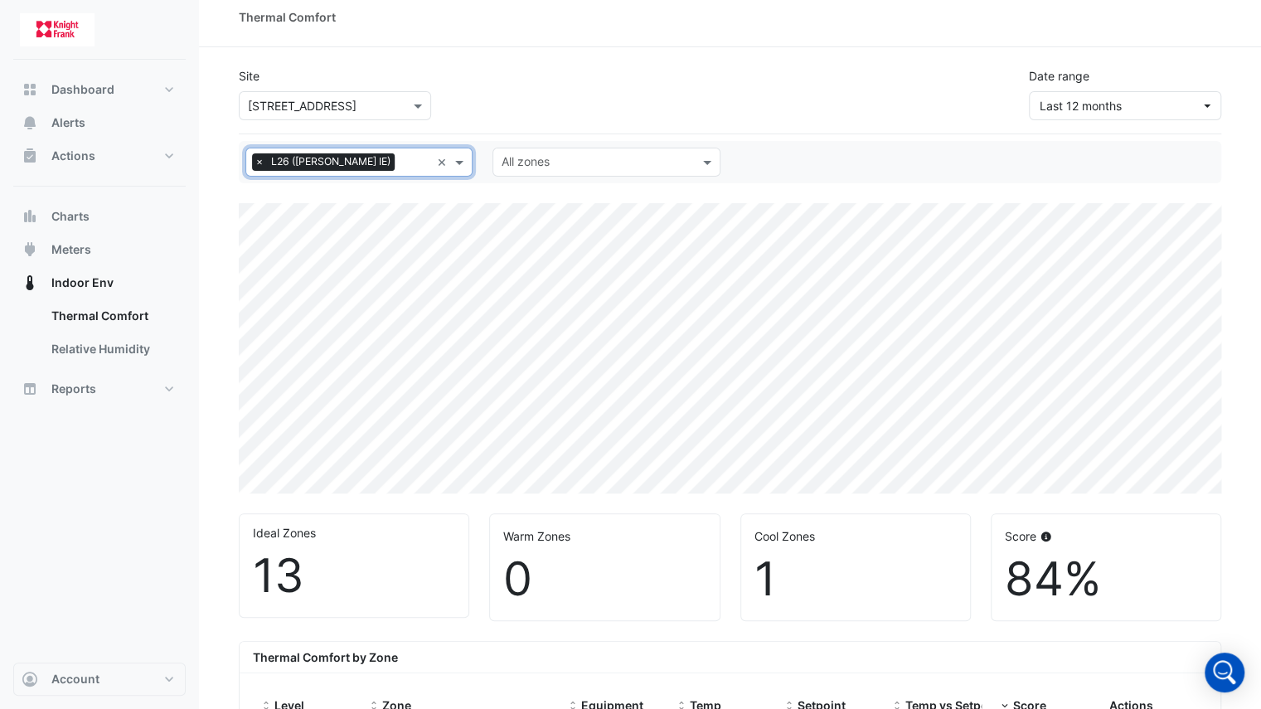 The image size is (1261, 709). Describe the element at coordinates (100, 336) in the screenshot. I see `div: Indoor Env` at that location.